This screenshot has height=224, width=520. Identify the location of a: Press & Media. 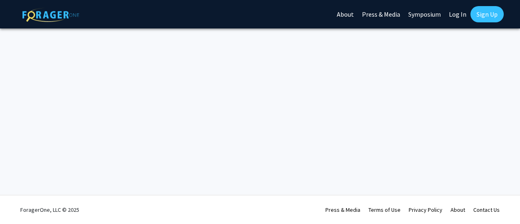
(343, 210).